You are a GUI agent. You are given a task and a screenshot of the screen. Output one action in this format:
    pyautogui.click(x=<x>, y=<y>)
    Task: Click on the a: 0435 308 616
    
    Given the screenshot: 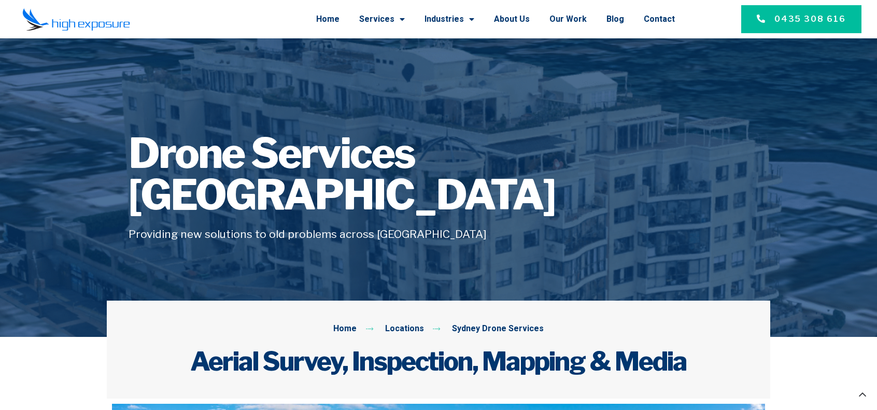 What is the action you would take?
    pyautogui.click(x=801, y=19)
    